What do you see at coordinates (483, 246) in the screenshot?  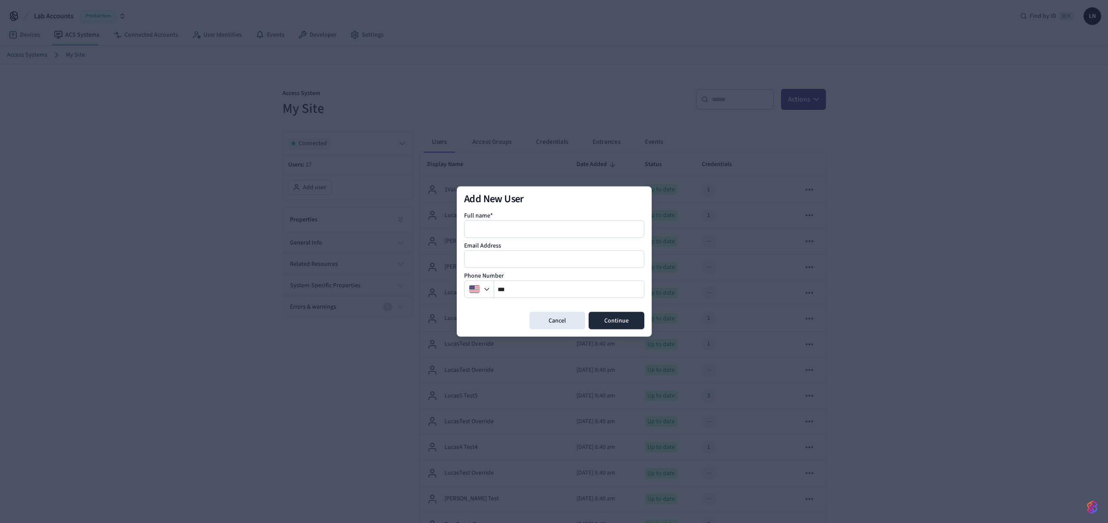 I see `label: Email Address` at bounding box center [483, 246].